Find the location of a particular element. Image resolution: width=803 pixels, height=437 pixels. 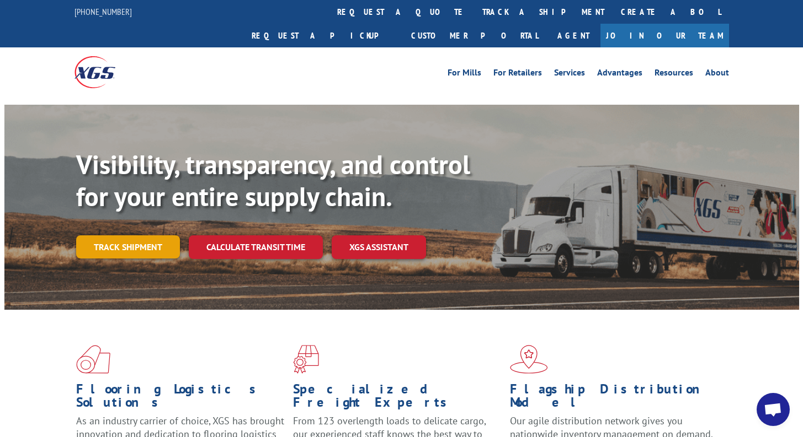

a: Join Our Team is located at coordinates (664, 35).